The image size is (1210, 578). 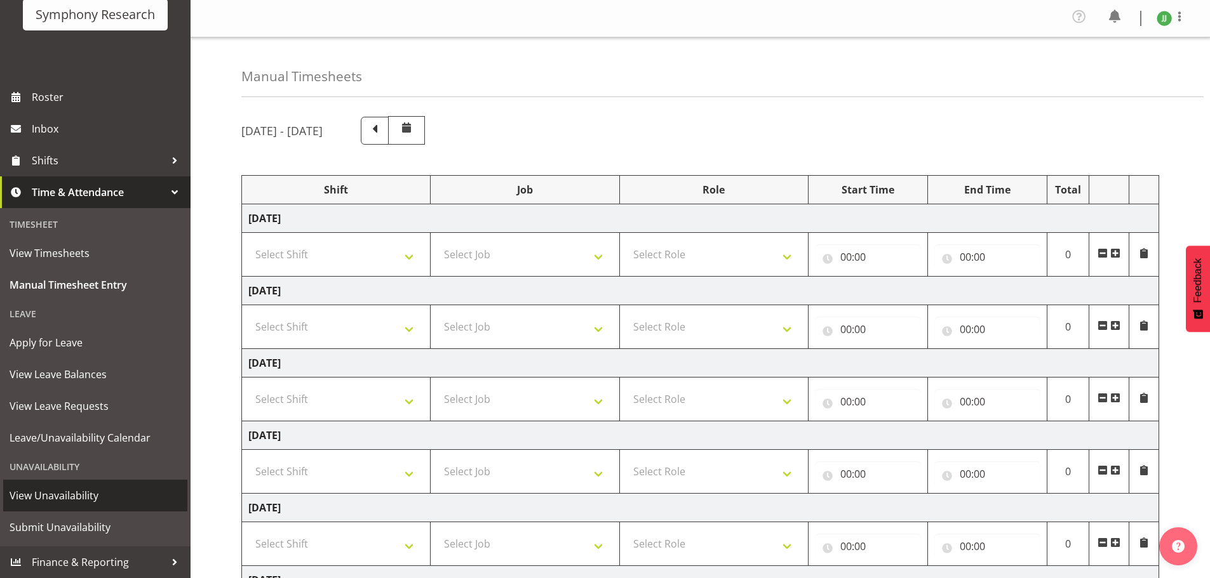 I want to click on div: Role, so click(x=714, y=190).